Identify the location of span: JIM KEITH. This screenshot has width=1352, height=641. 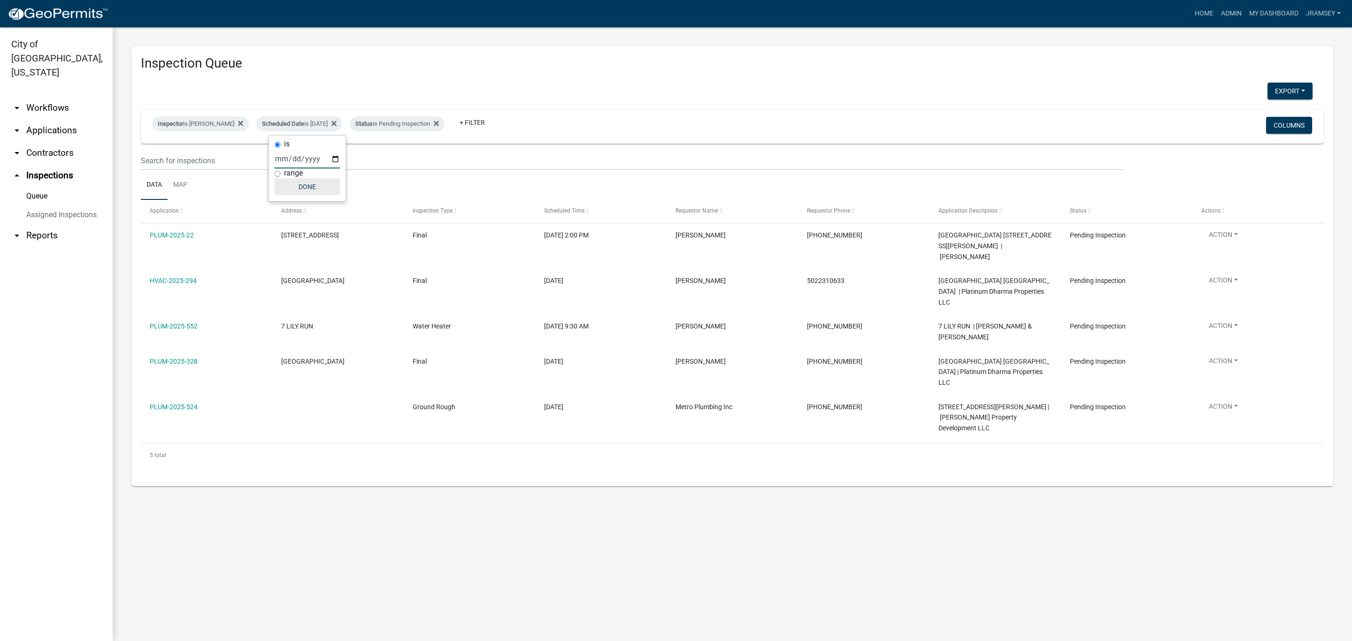
(700, 326).